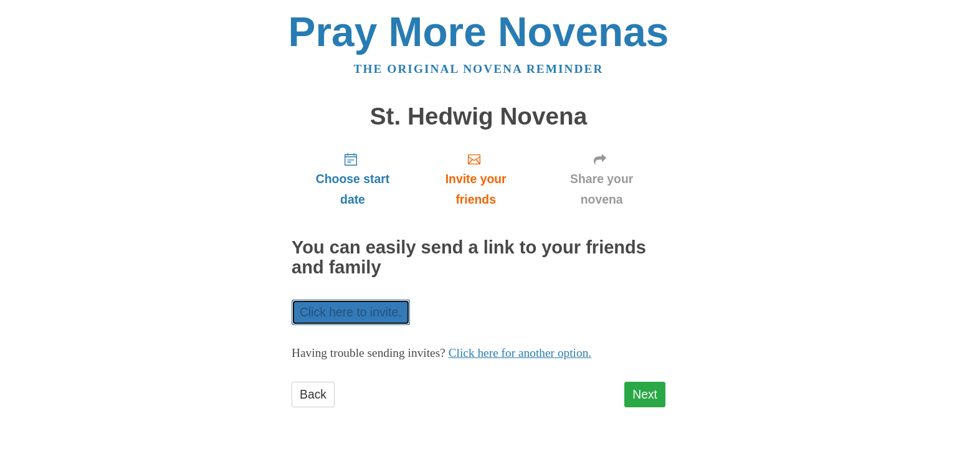 This screenshot has height=454, width=957. What do you see at coordinates (352, 189) in the screenshot?
I see `span: Choose start date` at bounding box center [352, 189].